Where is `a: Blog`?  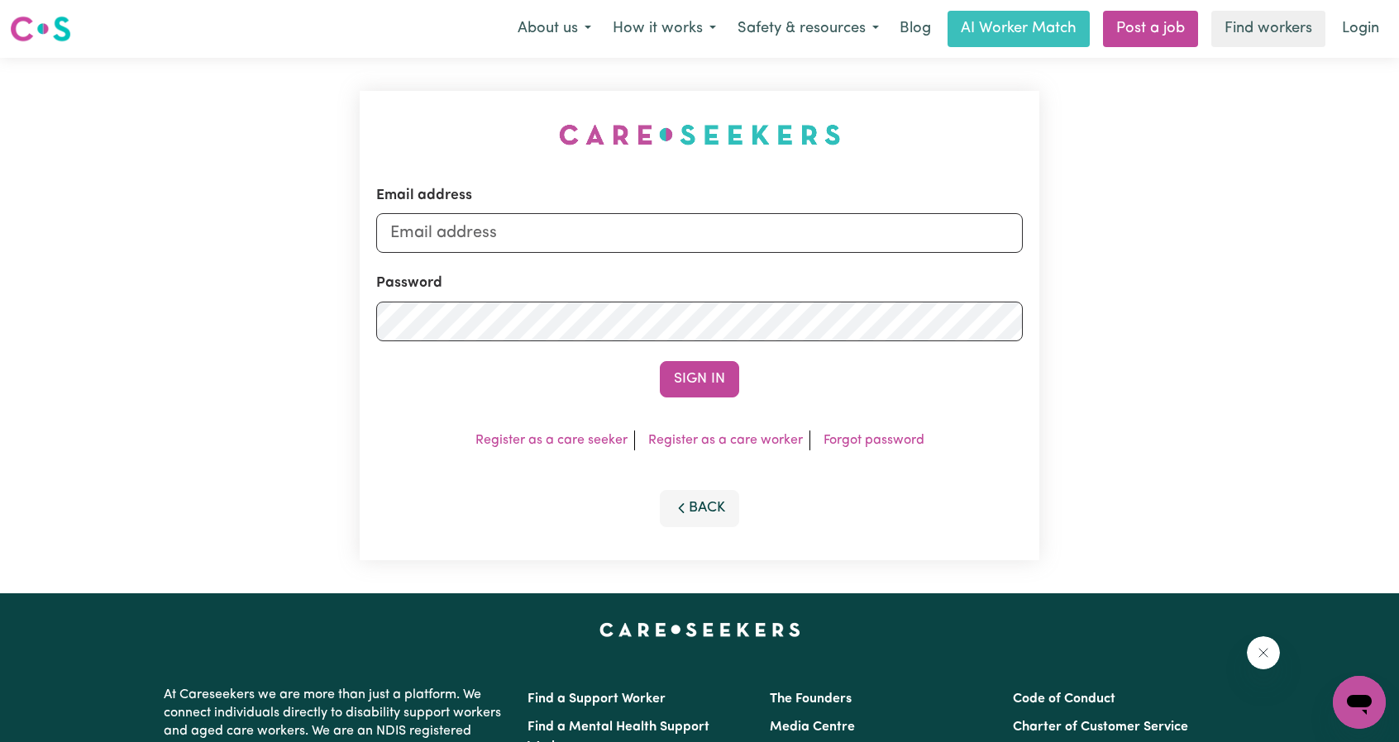 a: Blog is located at coordinates (915, 29).